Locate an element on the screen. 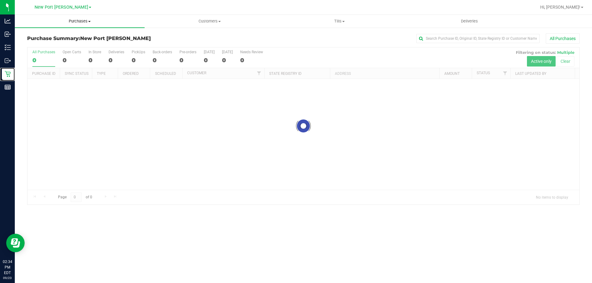 The width and height of the screenshot is (592, 283). a: Purchases is located at coordinates (80, 21).